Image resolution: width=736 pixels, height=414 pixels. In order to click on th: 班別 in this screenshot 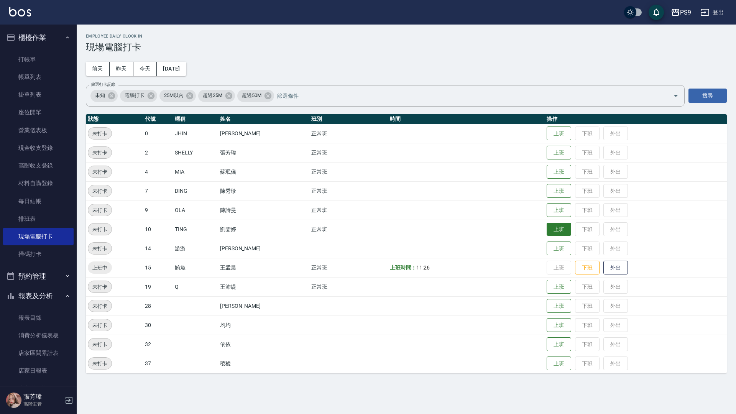, I will do `click(349, 119)`.